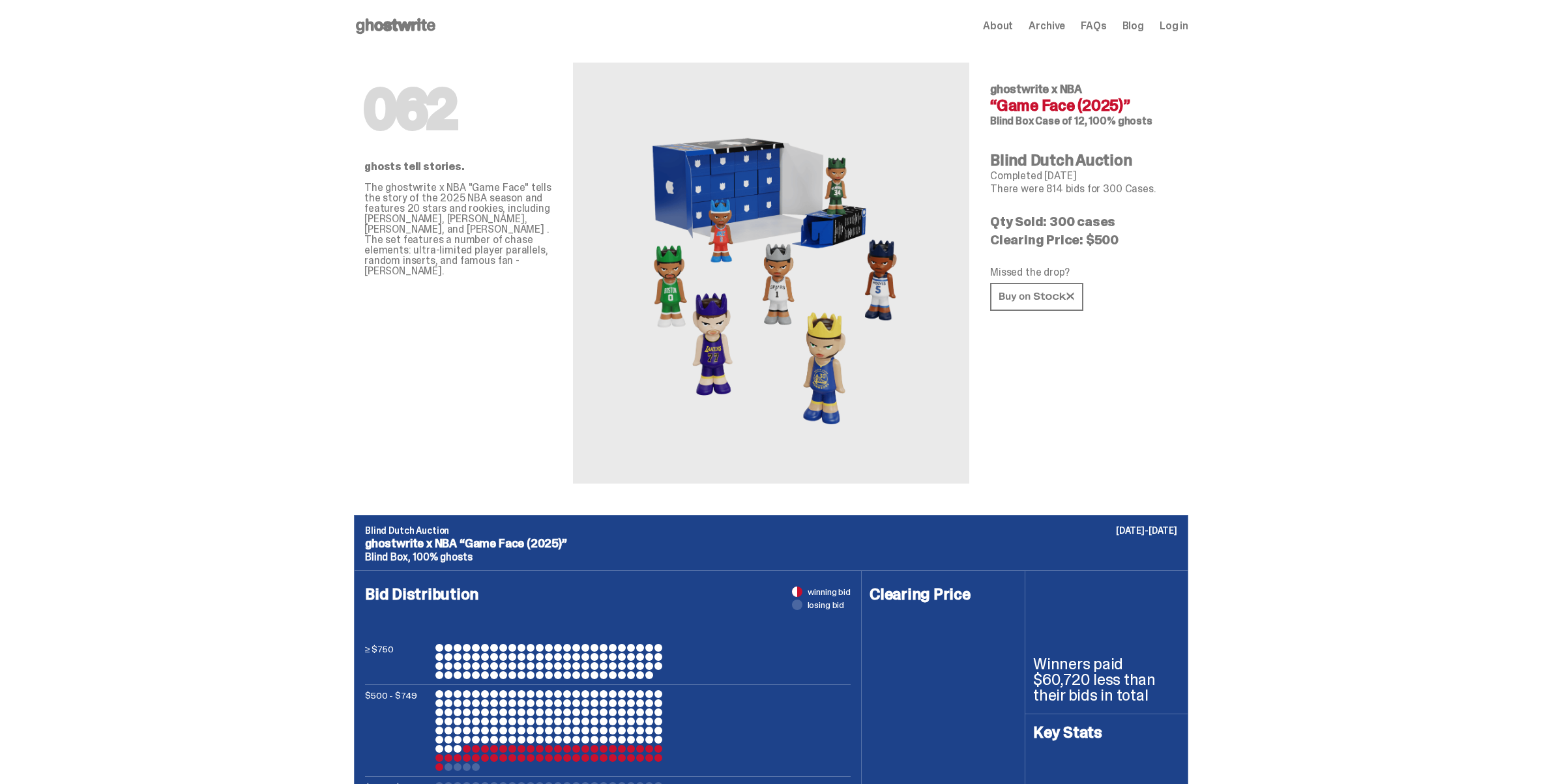 This screenshot has width=1552, height=784. I want to click on span: About, so click(998, 26).